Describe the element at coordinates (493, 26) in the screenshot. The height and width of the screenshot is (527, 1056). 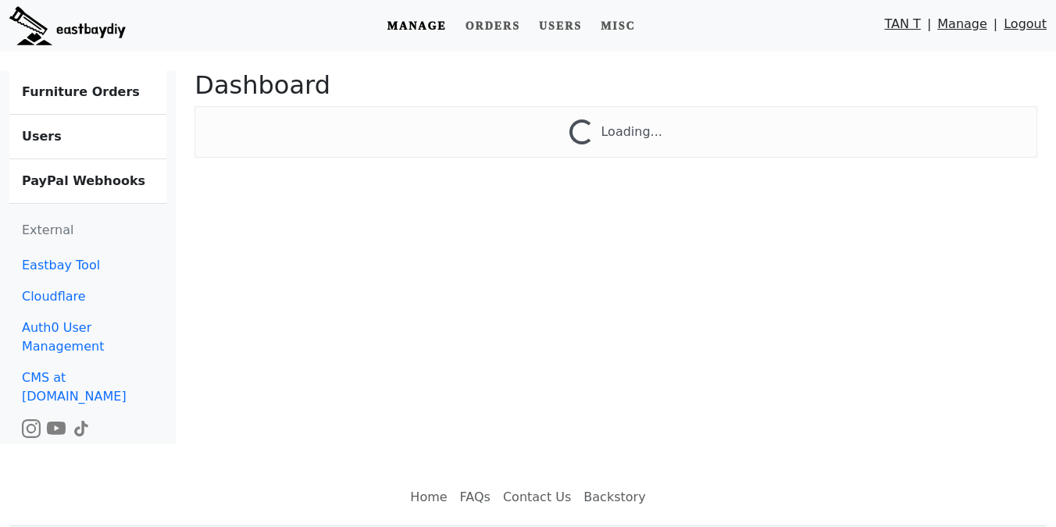
I see `a: Orders` at that location.